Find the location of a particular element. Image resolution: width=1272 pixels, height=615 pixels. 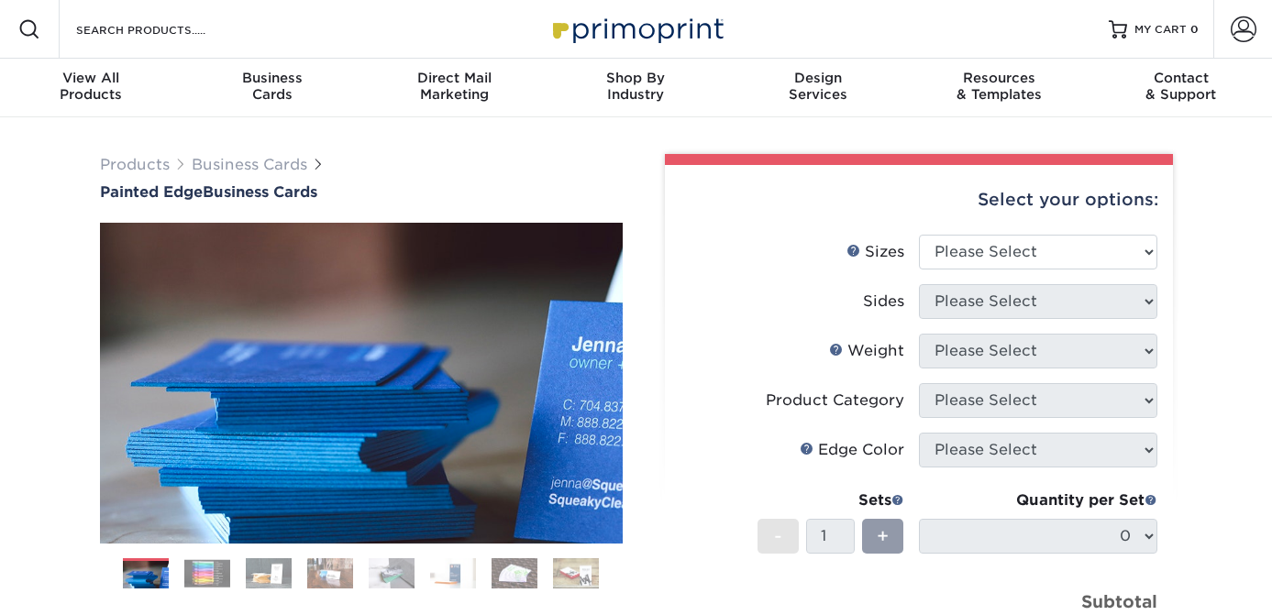

a: Products is located at coordinates (135, 164).